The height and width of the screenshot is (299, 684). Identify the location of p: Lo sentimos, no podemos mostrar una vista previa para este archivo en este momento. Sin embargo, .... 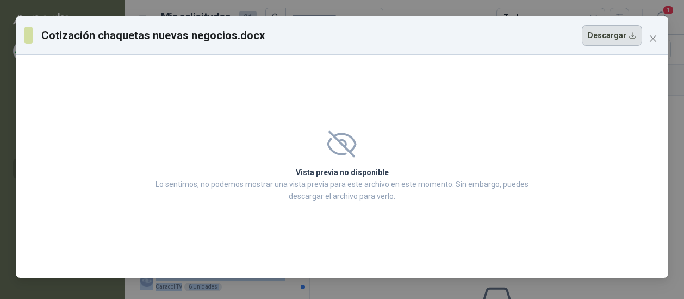
(342, 190).